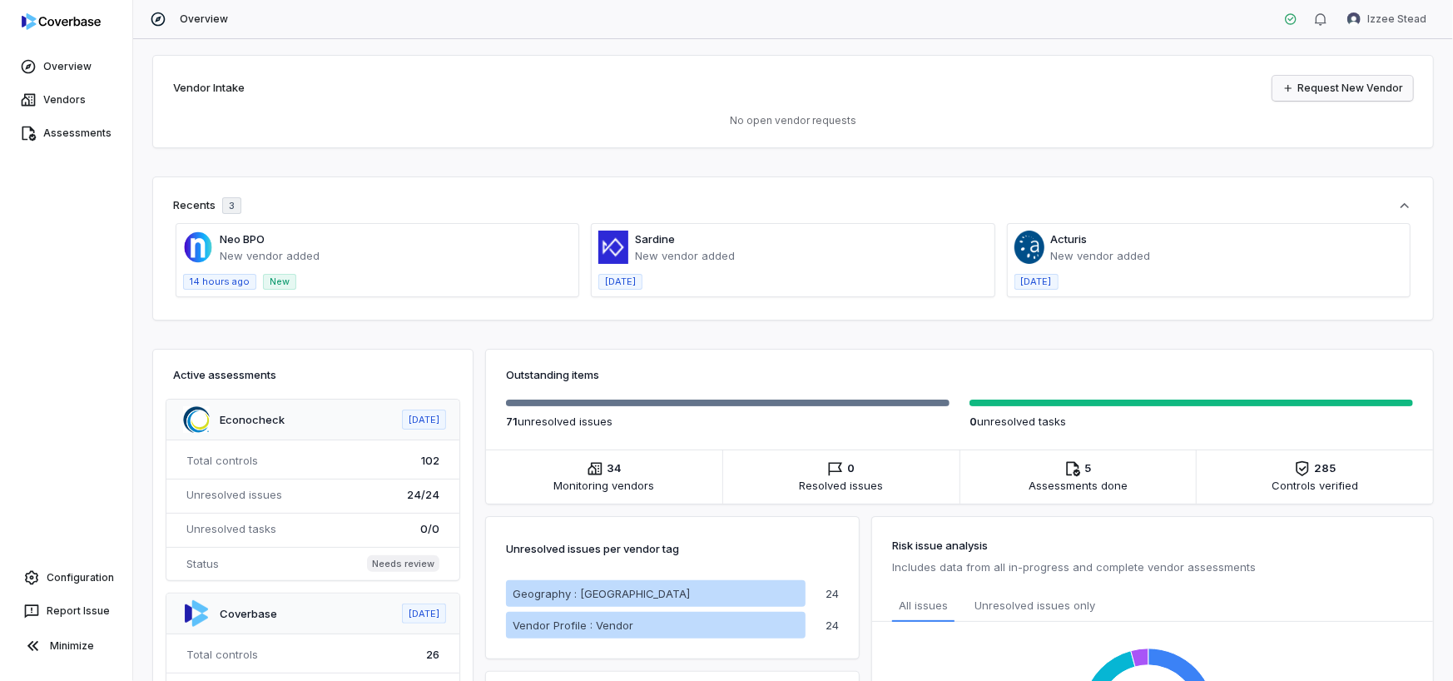  Describe the element at coordinates (1397, 19) in the screenshot. I see `span: Izzee Stead` at that location.